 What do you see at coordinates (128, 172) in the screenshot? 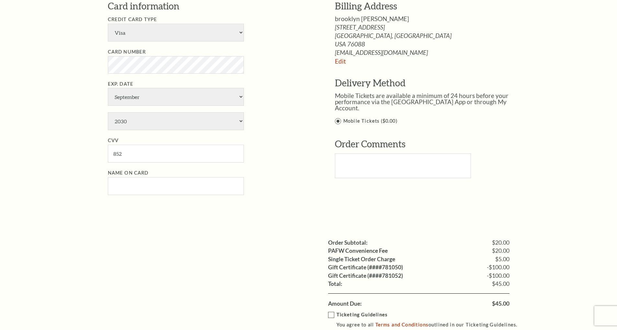
I see `label: Name on Card` at bounding box center [128, 172].